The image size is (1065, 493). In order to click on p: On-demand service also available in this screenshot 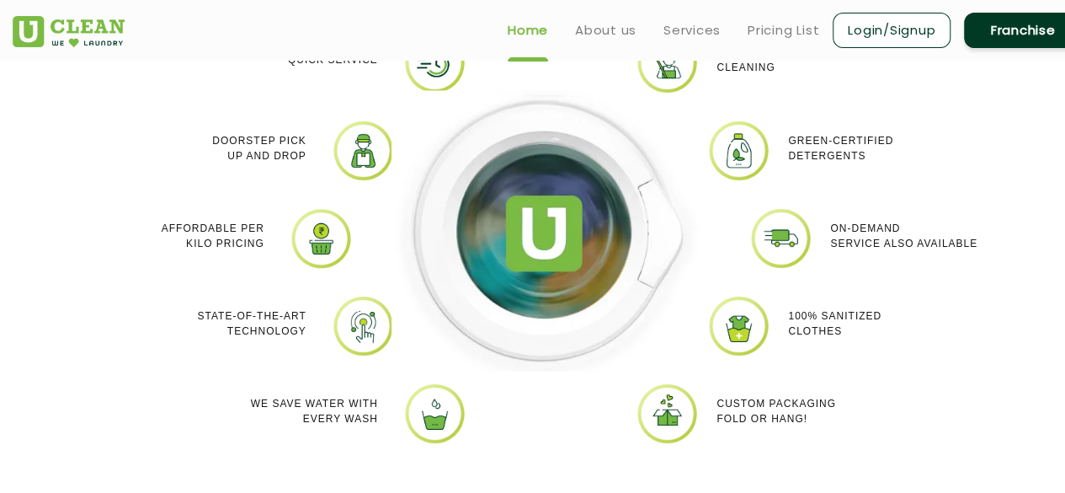, I will do `click(903, 235)`.